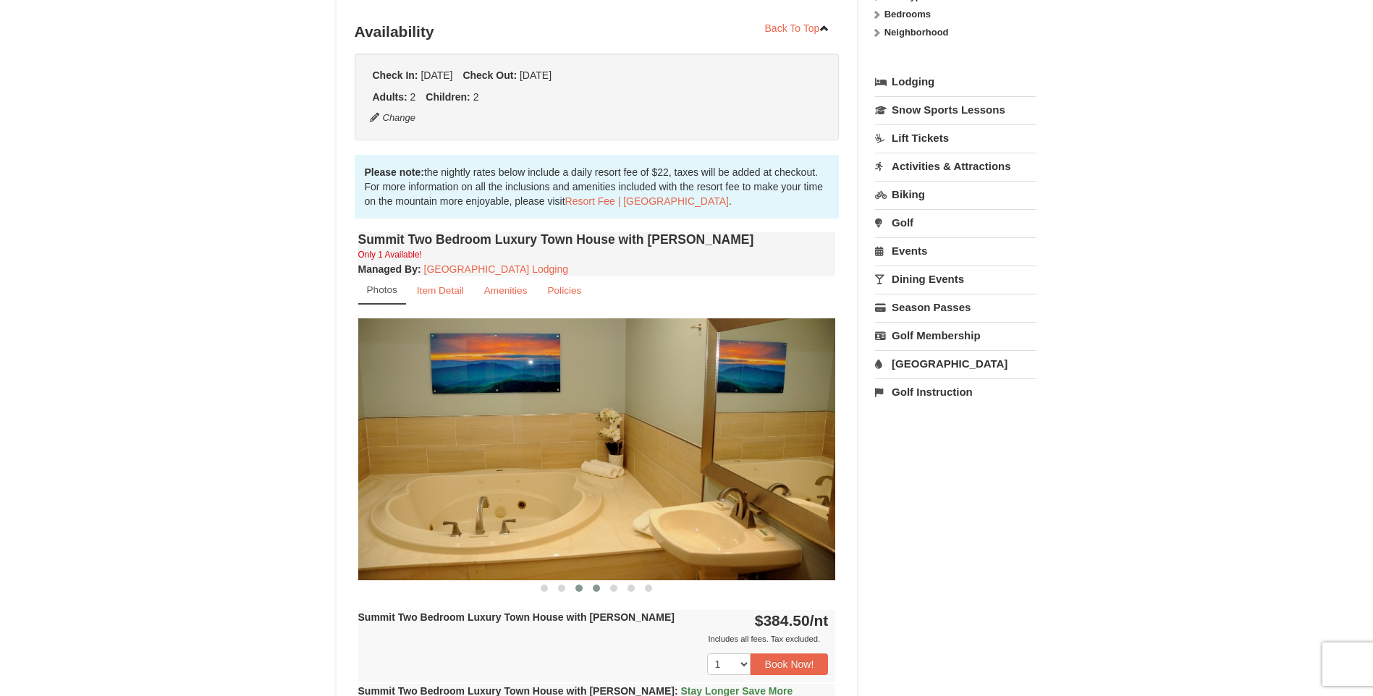  I want to click on div: the nightly rates below include a daily resort fee of $22, taxes will be added at checkout. For m..., so click(597, 187).